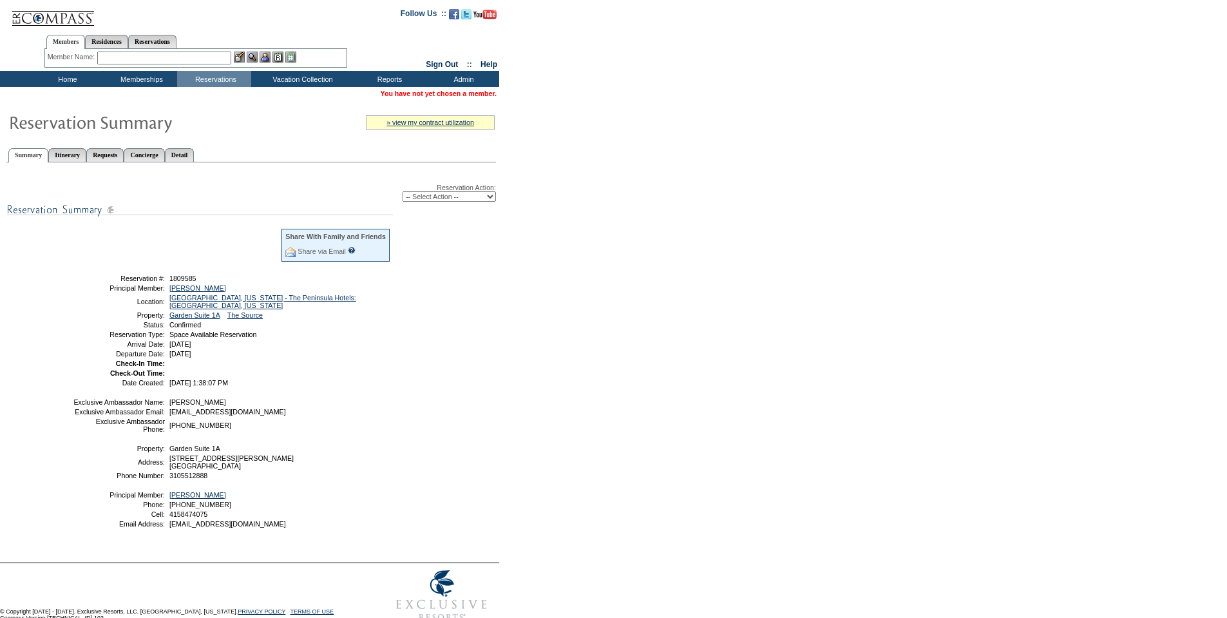 The height and width of the screenshot is (618, 1227). Describe the element at coordinates (485, 14) in the screenshot. I see `img: Subscribe to our YouTube Channel` at that location.